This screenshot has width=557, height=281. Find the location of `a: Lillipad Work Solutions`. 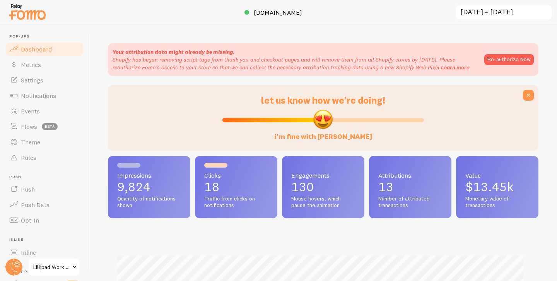

a: Lillipad Work Solutions is located at coordinates (54, 267).